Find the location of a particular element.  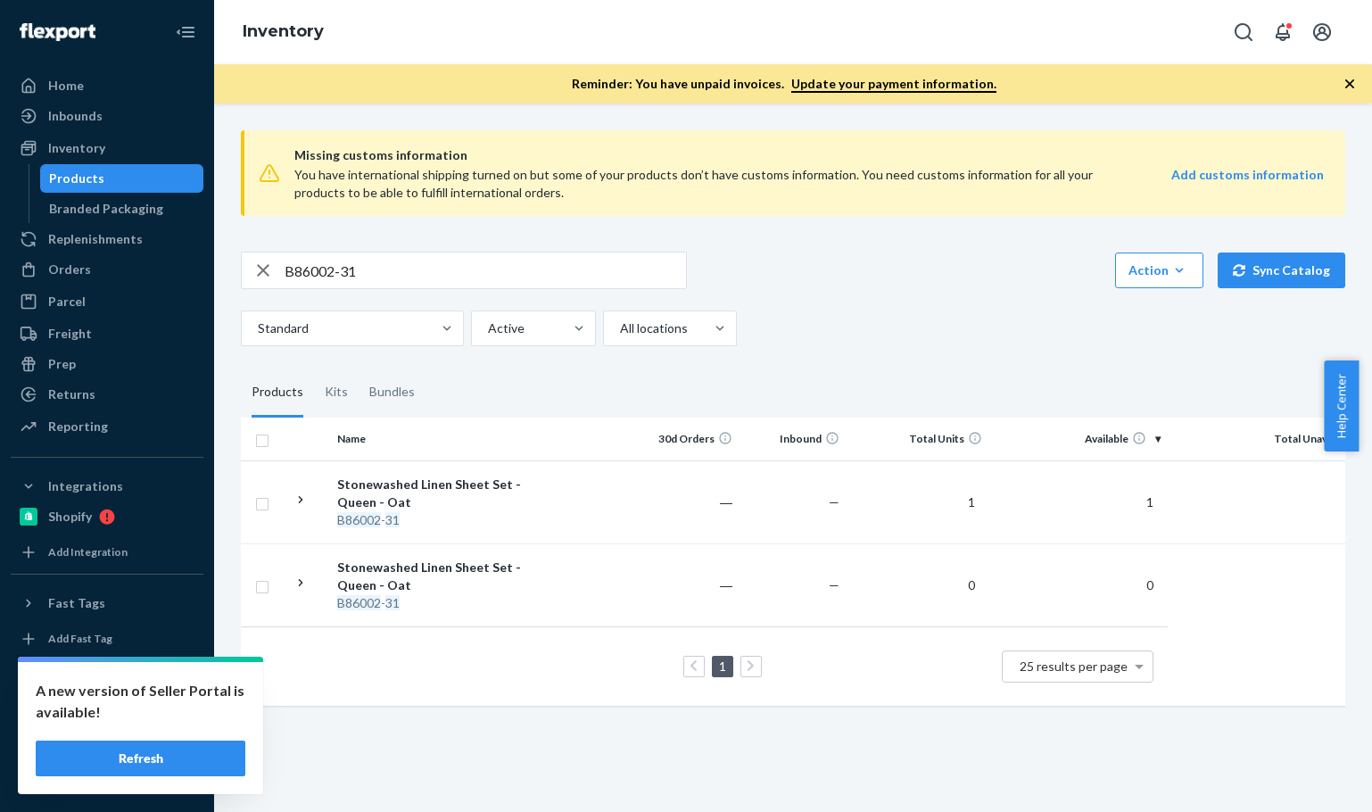

a: Talk to Support is located at coordinates (107, 716).